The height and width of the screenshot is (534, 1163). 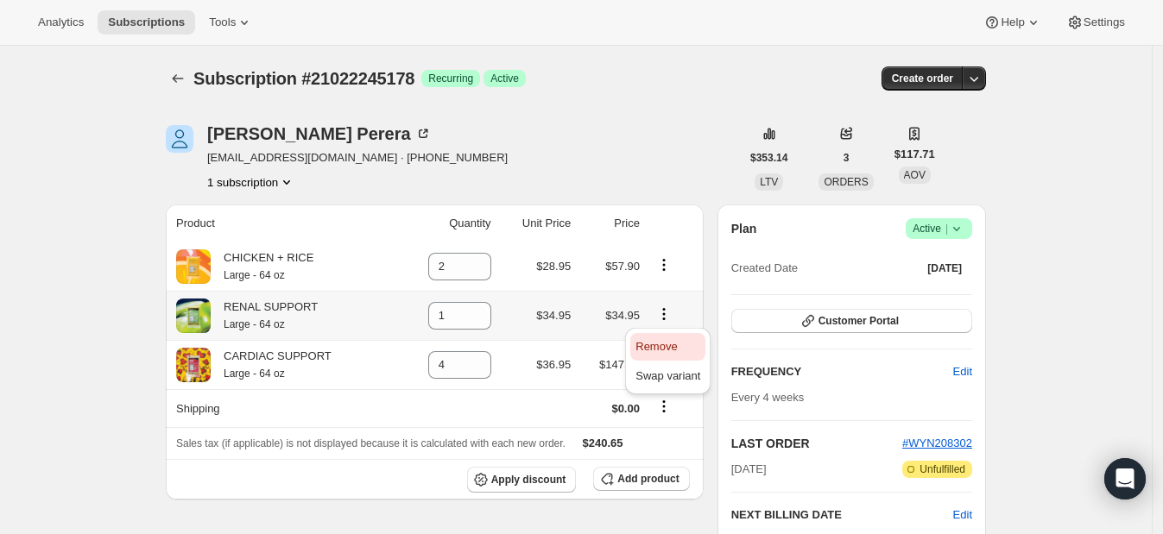 What do you see at coordinates (1104, 22) in the screenshot?
I see `span: Settings` at bounding box center [1104, 22].